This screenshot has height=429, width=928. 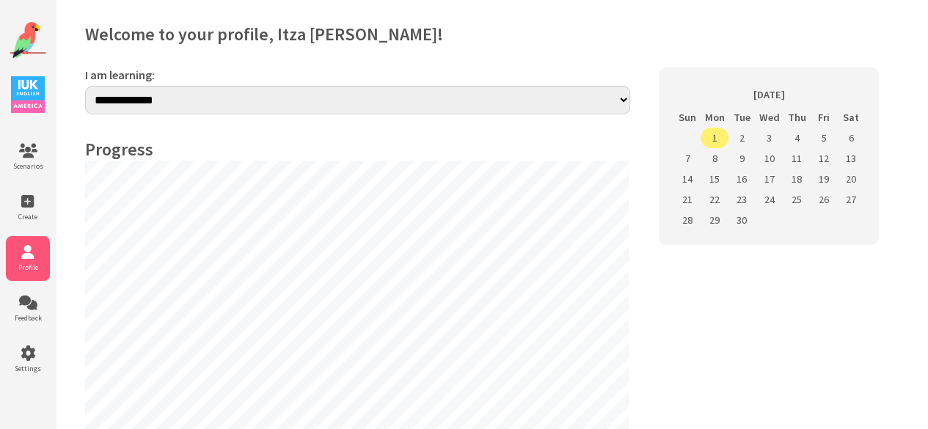 What do you see at coordinates (770, 117) in the screenshot?
I see `th: Wed` at bounding box center [770, 117].